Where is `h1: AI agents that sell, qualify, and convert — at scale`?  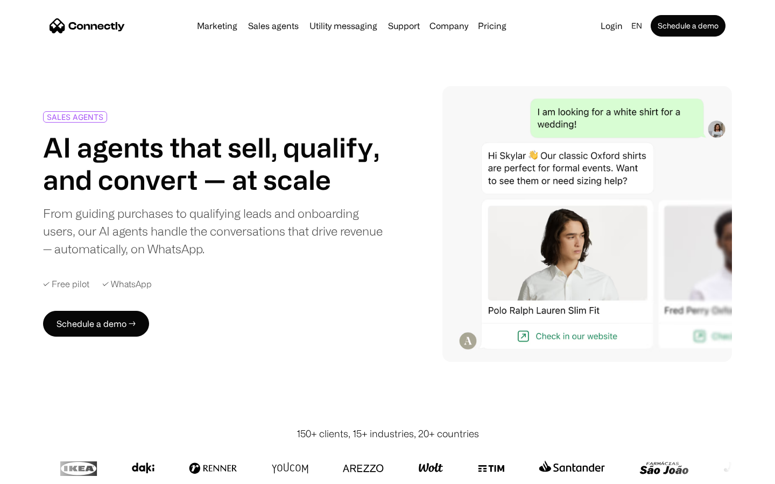
h1: AI agents that sell, qualify, and convert — at scale is located at coordinates (213, 164).